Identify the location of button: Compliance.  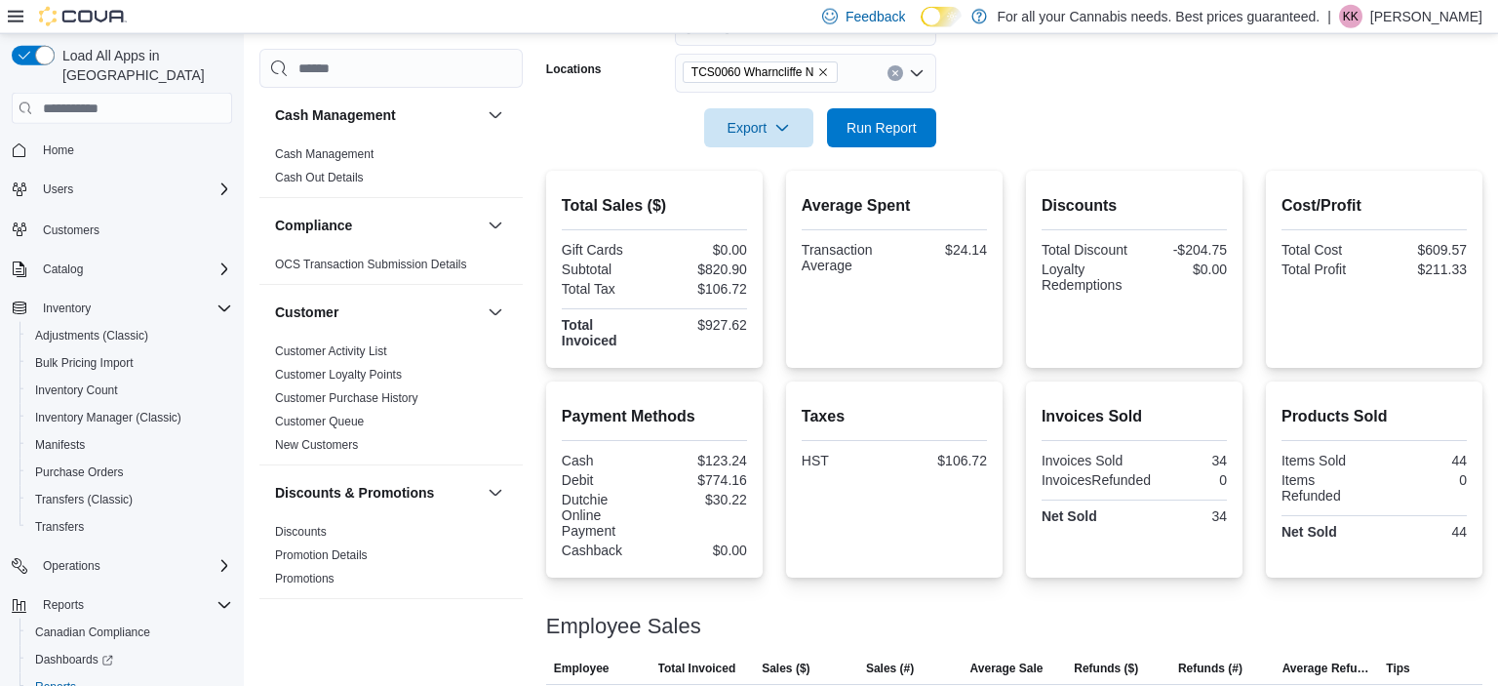
(377, 225).